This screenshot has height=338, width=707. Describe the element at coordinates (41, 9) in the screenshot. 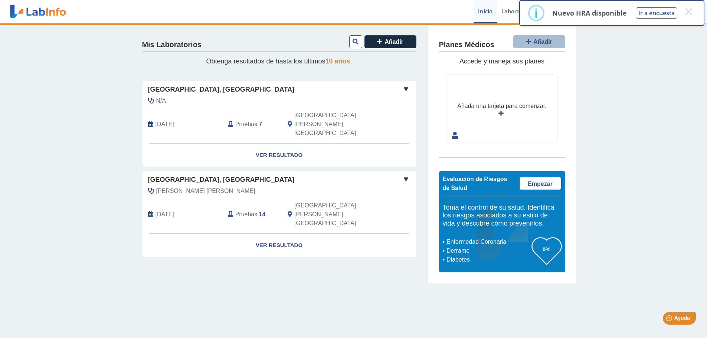

I see `span: Ayuda` at that location.